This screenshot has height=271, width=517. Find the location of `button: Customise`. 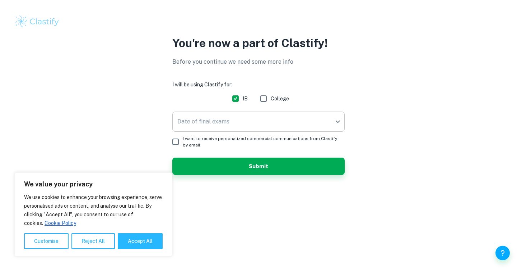

button: Customise is located at coordinates (46, 241).